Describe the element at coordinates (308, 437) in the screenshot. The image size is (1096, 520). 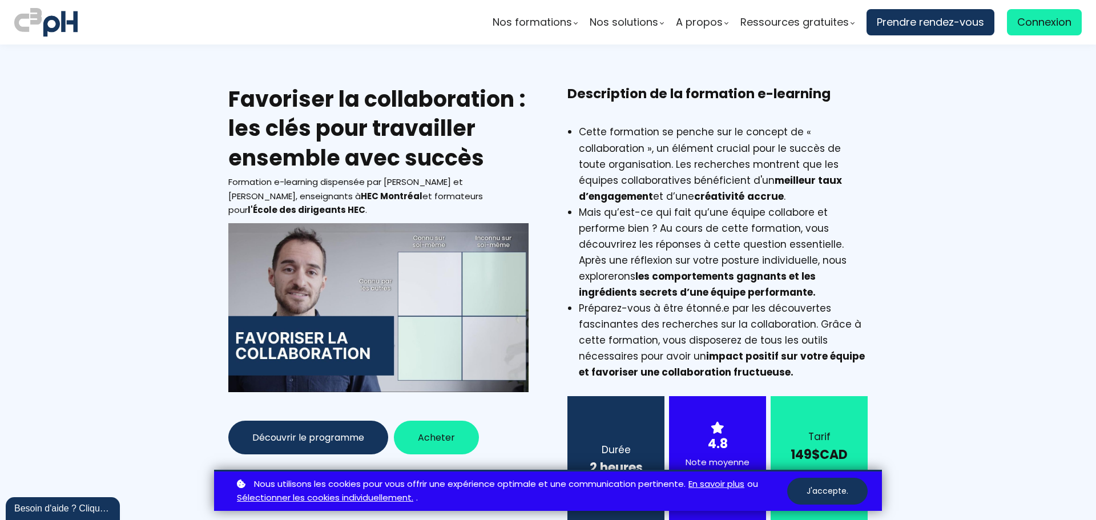
I see `button: Découvrir le programme` at that location.